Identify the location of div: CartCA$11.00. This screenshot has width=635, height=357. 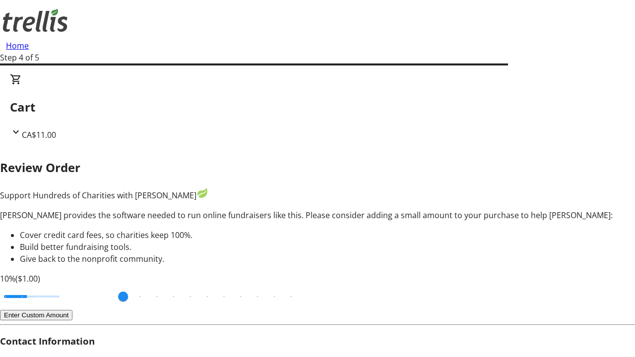
(317, 107).